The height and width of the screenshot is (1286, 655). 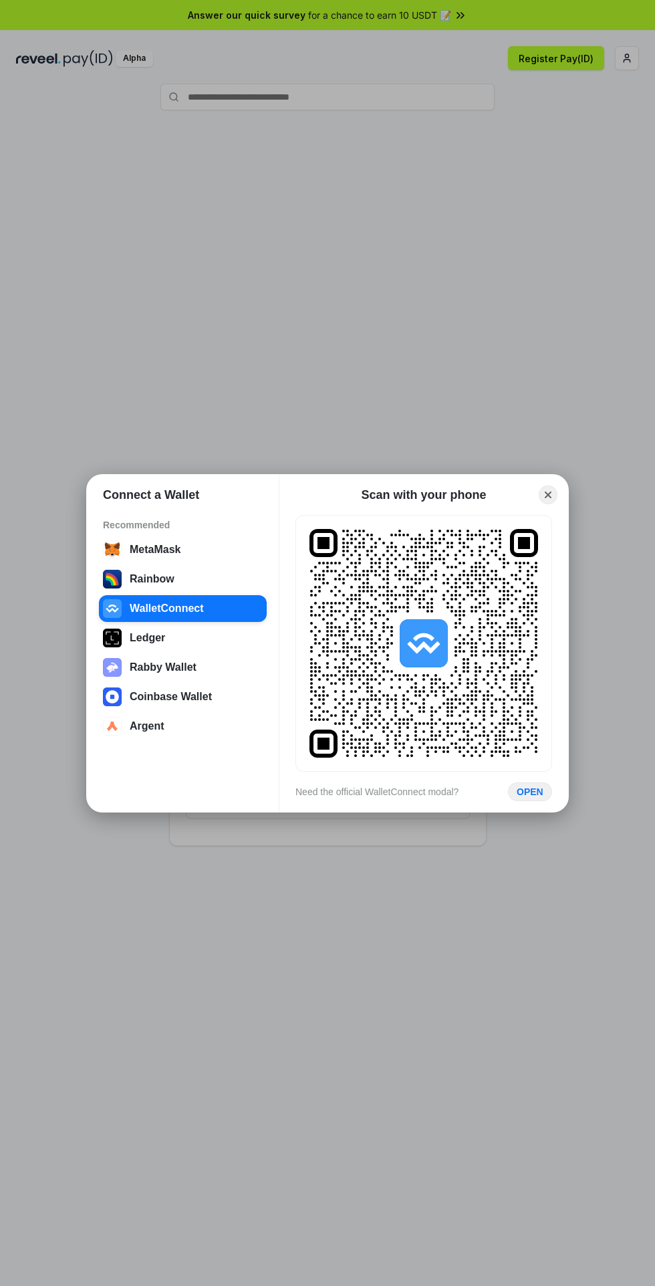 I want to click on button: Rainbow, so click(x=183, y=579).